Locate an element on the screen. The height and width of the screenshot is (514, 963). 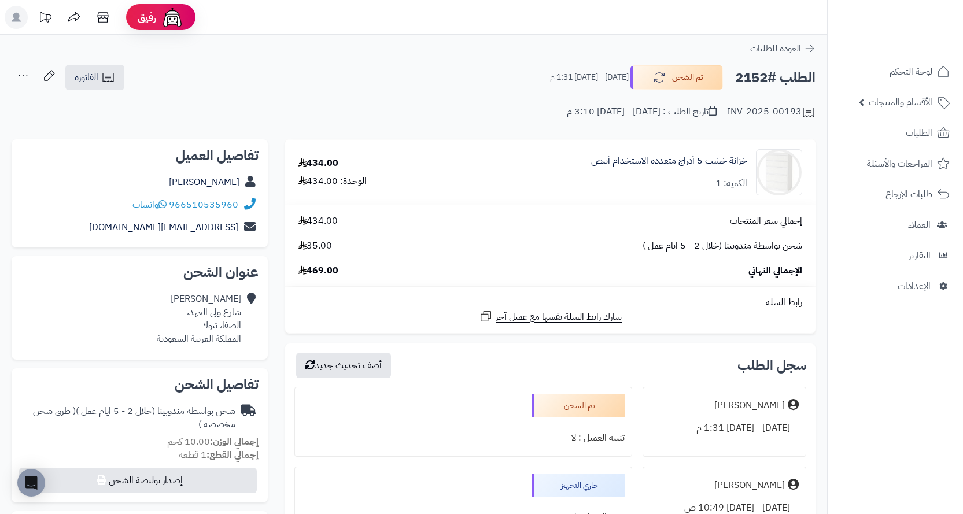
span: الأقسام والمنتجات is located at coordinates (901, 102).